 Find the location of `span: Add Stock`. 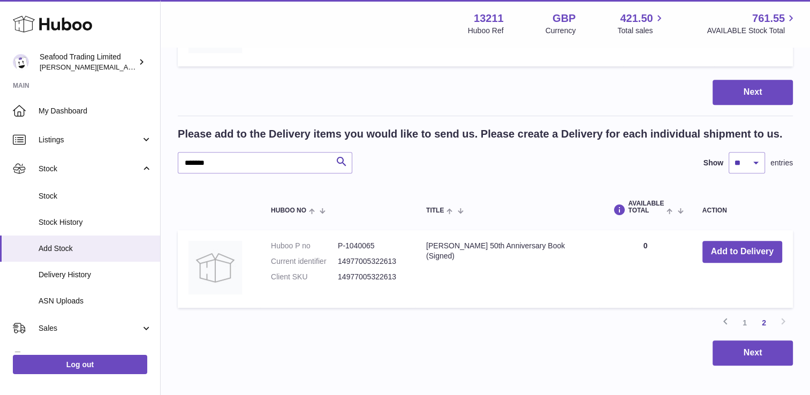

span: Add Stock is located at coordinates (95, 248).